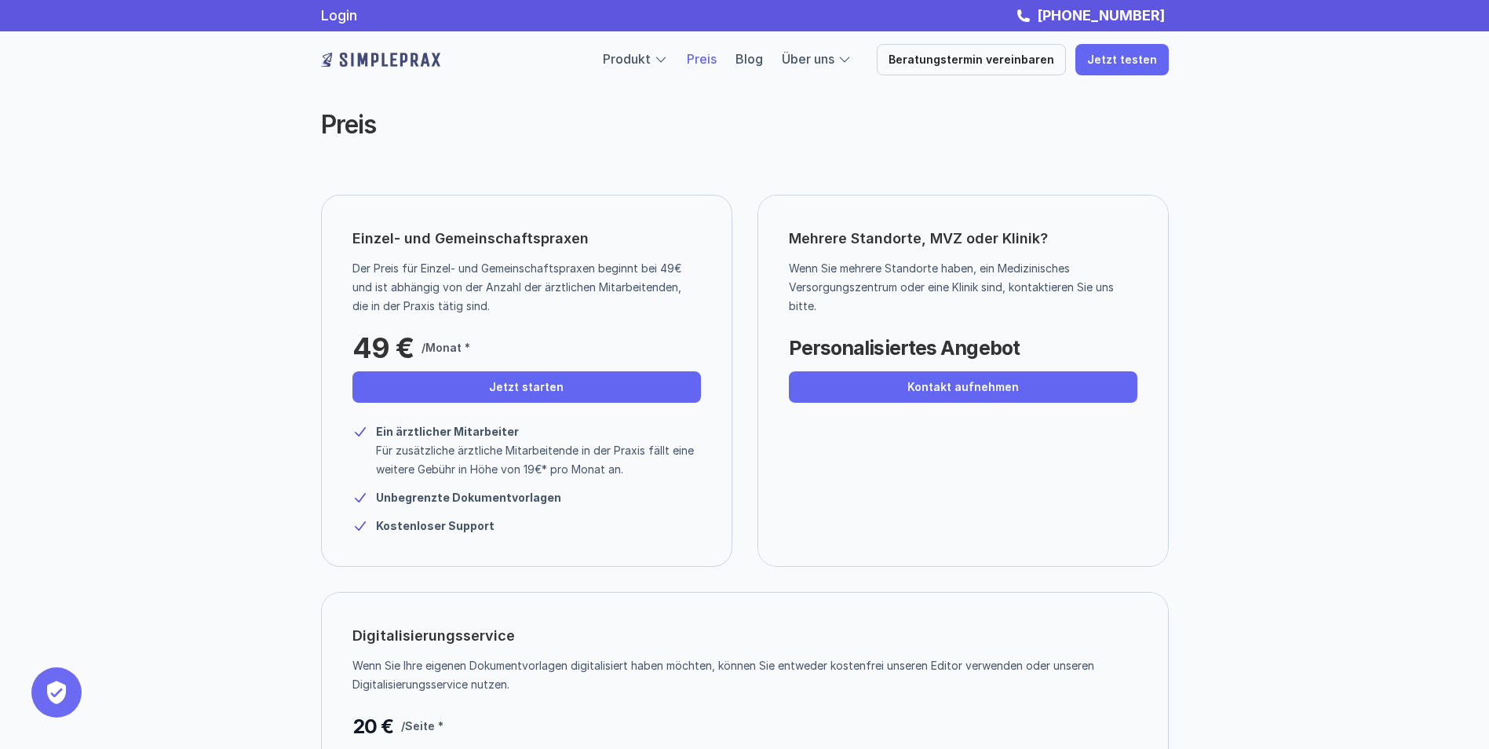 The width and height of the screenshot is (1489, 749). What do you see at coordinates (702, 59) in the screenshot?
I see `a: Preis` at bounding box center [702, 59].